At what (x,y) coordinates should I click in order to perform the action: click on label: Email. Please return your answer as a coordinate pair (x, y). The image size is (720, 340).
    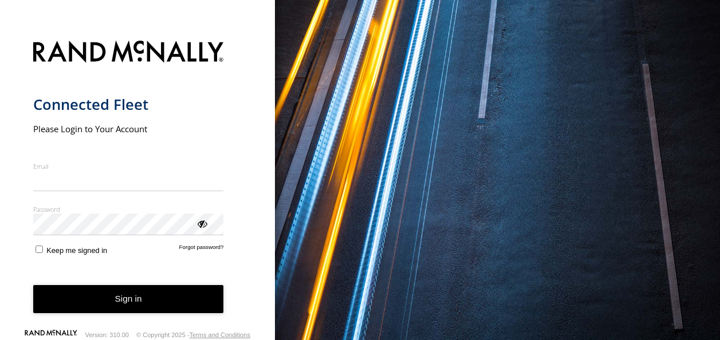
    Looking at the image, I should click on (128, 166).